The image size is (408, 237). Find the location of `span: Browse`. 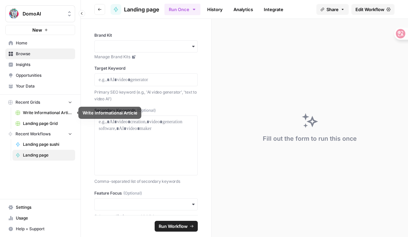

span: Browse is located at coordinates (44, 54).